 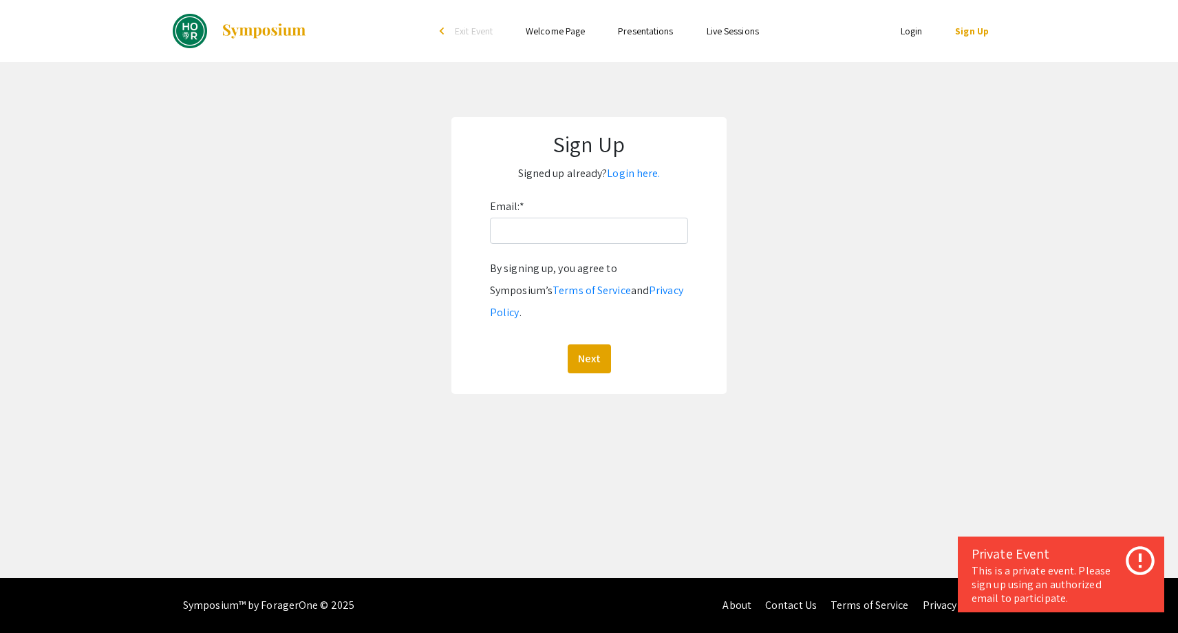 What do you see at coordinates (646, 31) in the screenshot?
I see `a: Presentations` at bounding box center [646, 31].